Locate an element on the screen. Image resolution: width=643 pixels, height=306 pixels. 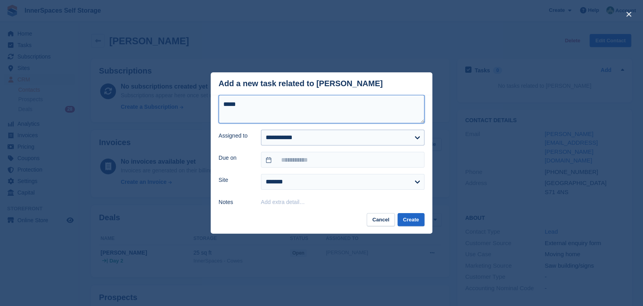
label: Due on is located at coordinates (235, 158).